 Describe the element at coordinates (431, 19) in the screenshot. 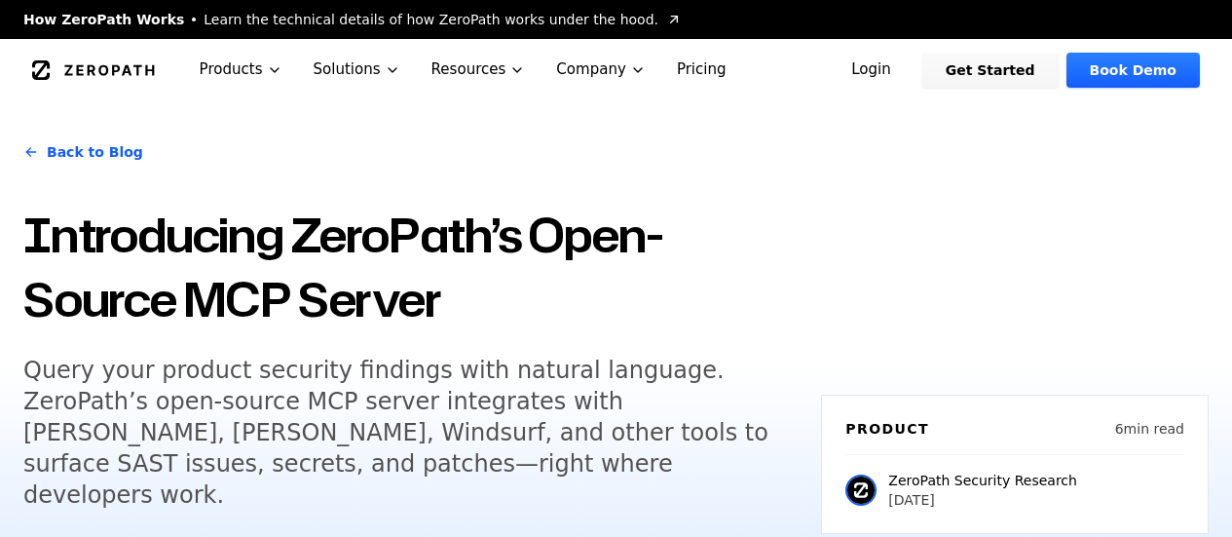

I see `span: Learn the technical details of how ZeroPath works under the hood.` at that location.